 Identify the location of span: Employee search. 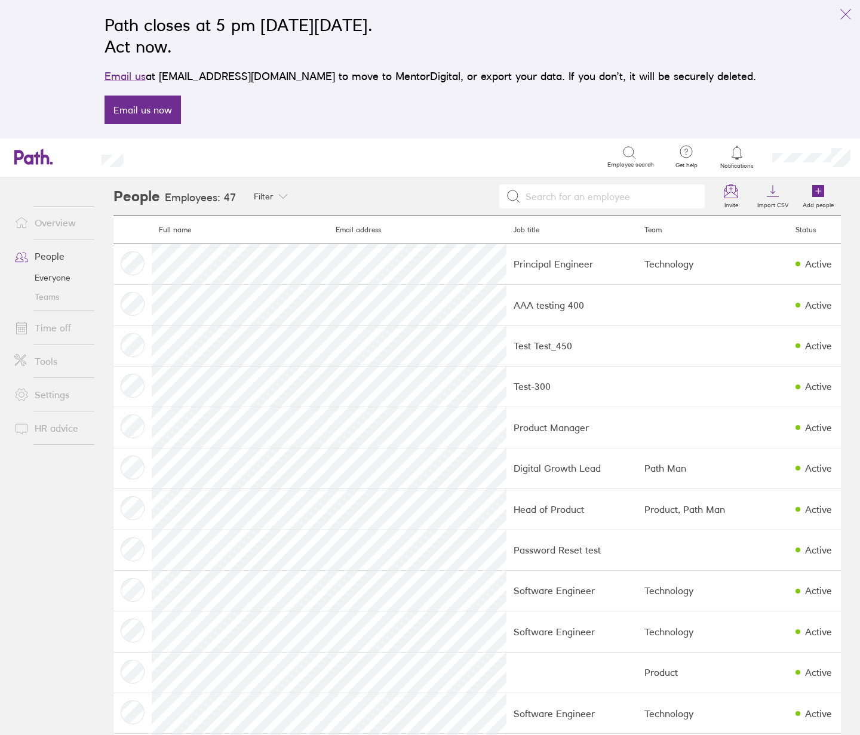
(631, 165).